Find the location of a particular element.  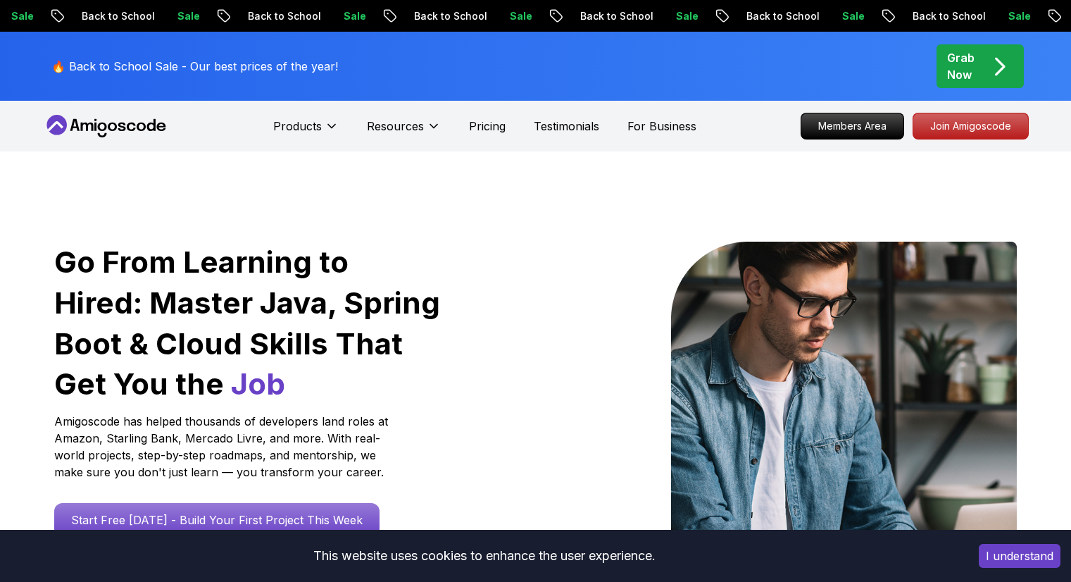

a: For Business is located at coordinates (662, 126).